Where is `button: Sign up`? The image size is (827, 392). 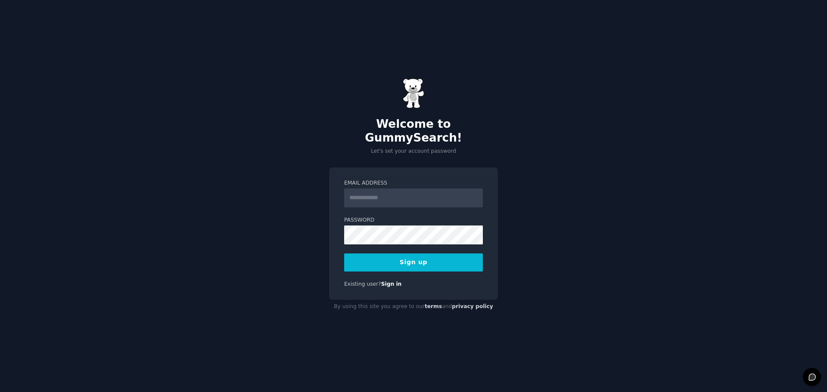 button: Sign up is located at coordinates (413, 263).